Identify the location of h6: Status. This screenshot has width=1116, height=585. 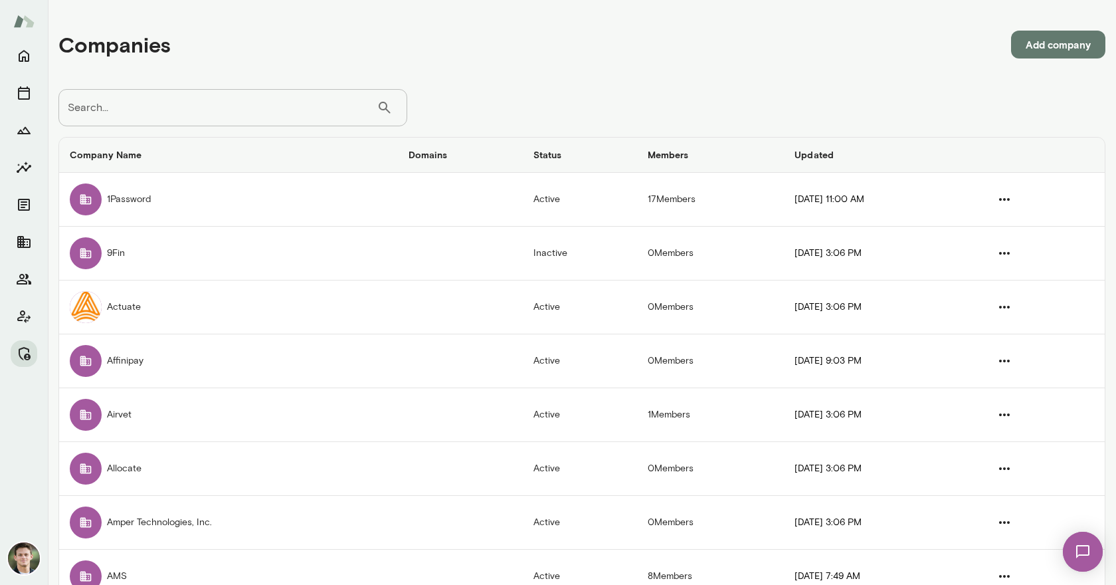
(580, 155).